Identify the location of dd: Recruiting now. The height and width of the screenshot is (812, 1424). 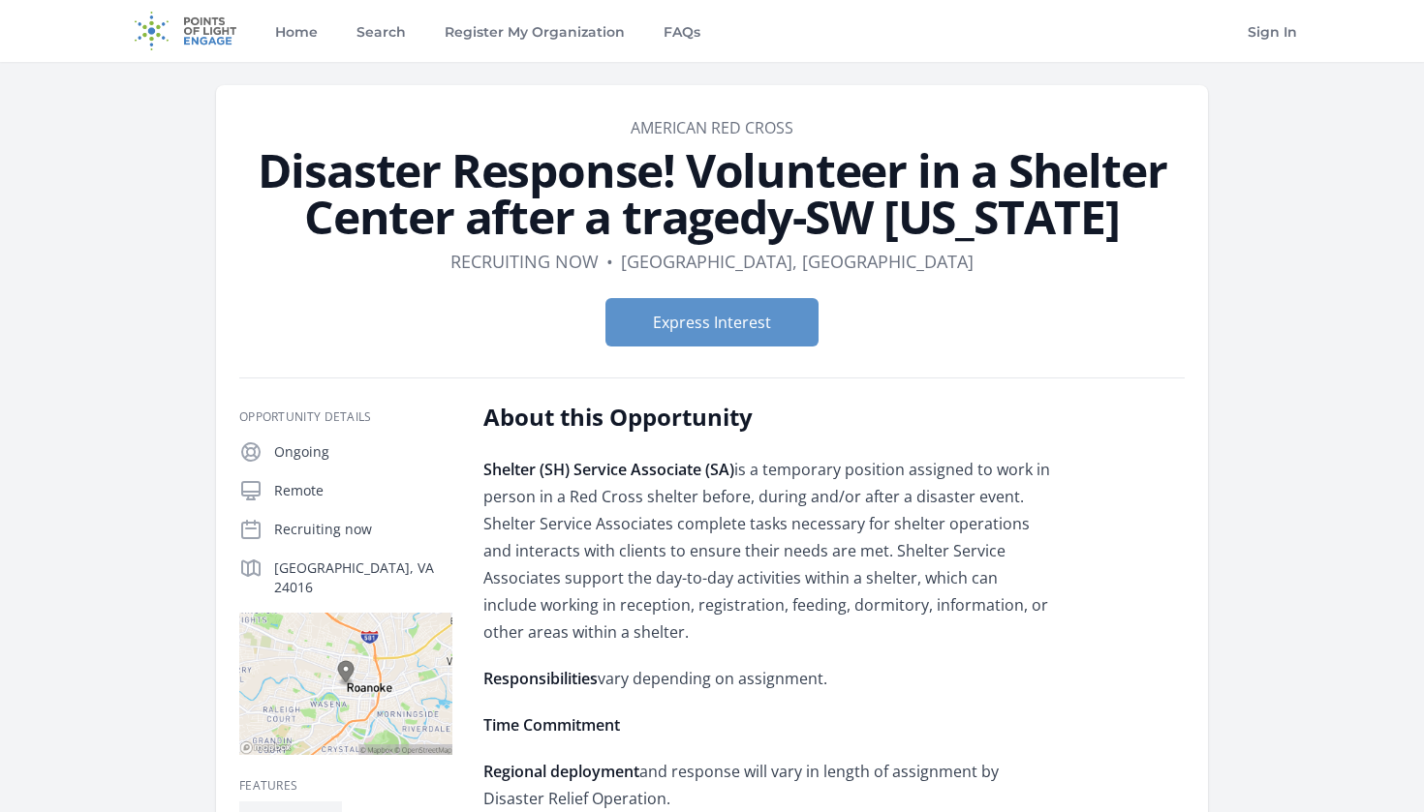
(524, 261).